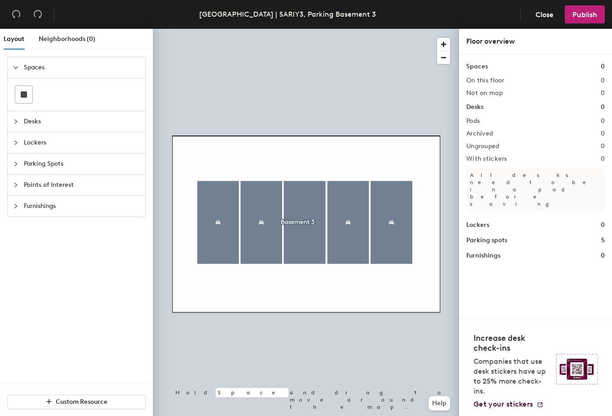  Describe the element at coordinates (475, 107) in the screenshot. I see `h1: Desks` at that location.